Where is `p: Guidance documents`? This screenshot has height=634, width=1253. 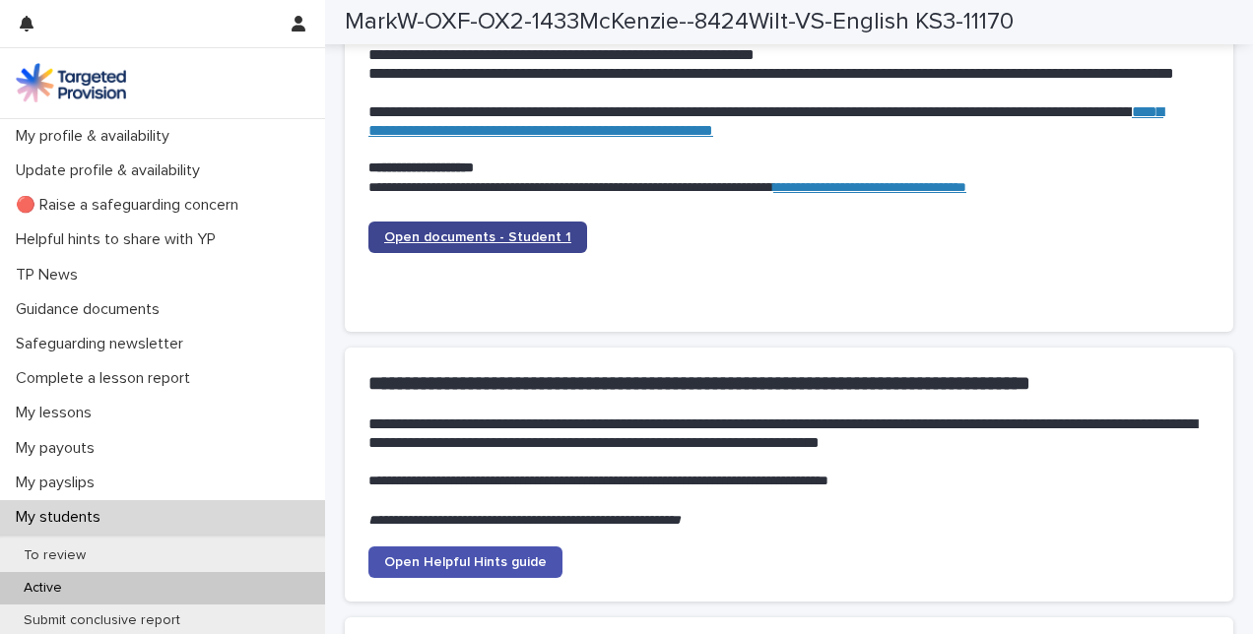 p: Guidance documents is located at coordinates (92, 309).